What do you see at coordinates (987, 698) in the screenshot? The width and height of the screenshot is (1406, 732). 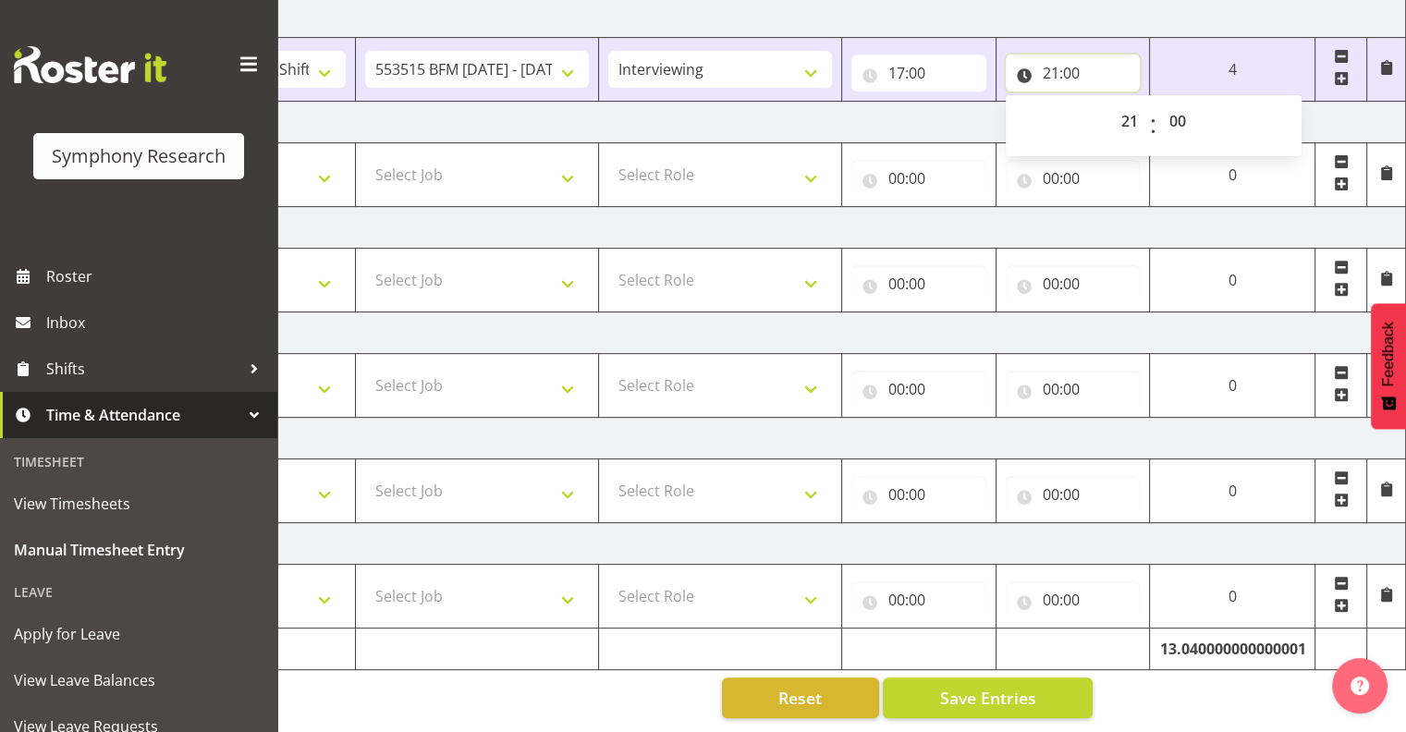 I see `span: Save Entries` at bounding box center [987, 698].